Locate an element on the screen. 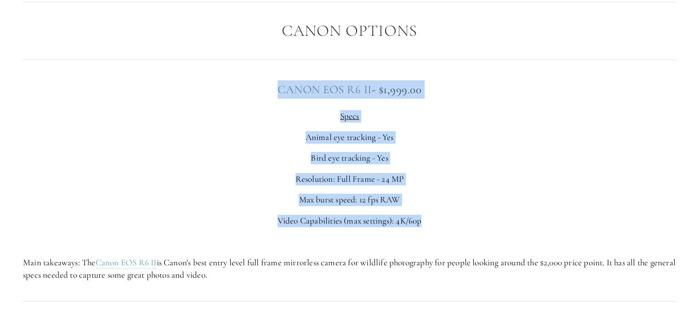  h2: Canon Options is located at coordinates (349, 31).